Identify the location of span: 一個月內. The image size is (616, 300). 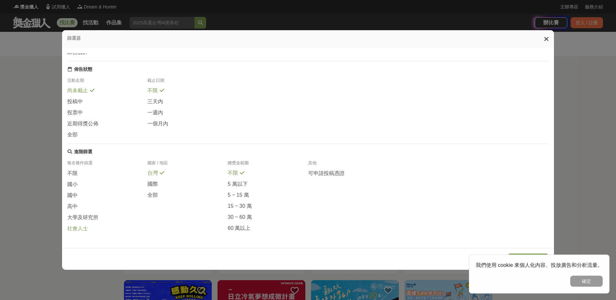
(158, 124).